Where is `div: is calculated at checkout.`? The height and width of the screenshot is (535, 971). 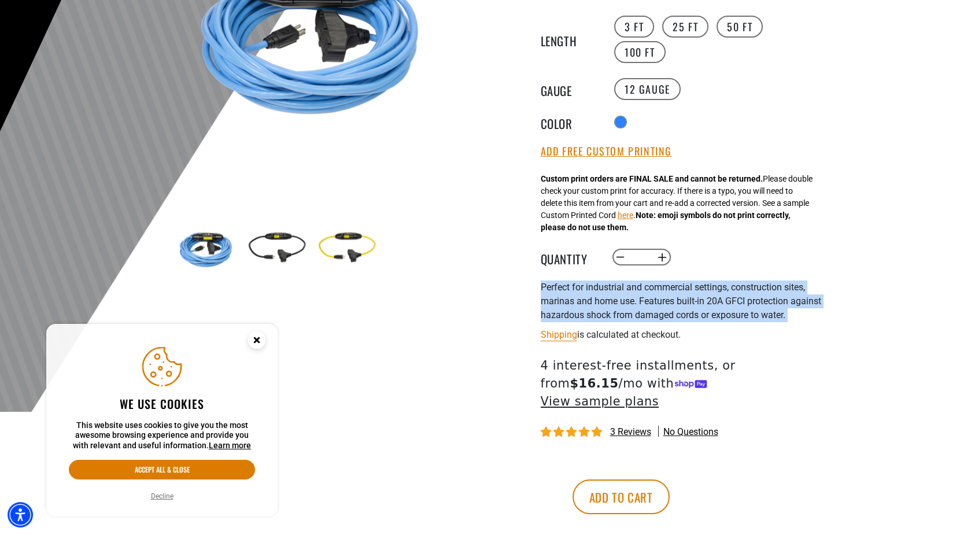 div: is calculated at checkout. is located at coordinates (682, 334).